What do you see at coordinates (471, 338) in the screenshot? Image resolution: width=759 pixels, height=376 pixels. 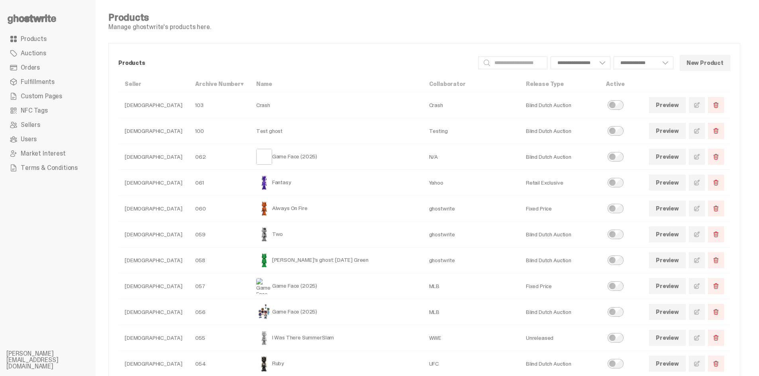 I see `td: WWE` at bounding box center [471, 338].